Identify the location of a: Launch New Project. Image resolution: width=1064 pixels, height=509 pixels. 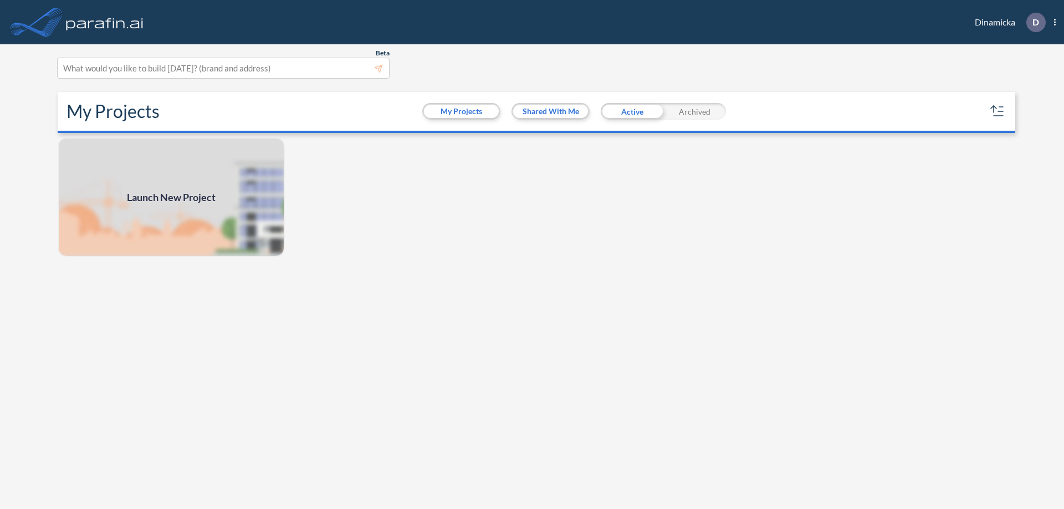
(171, 197).